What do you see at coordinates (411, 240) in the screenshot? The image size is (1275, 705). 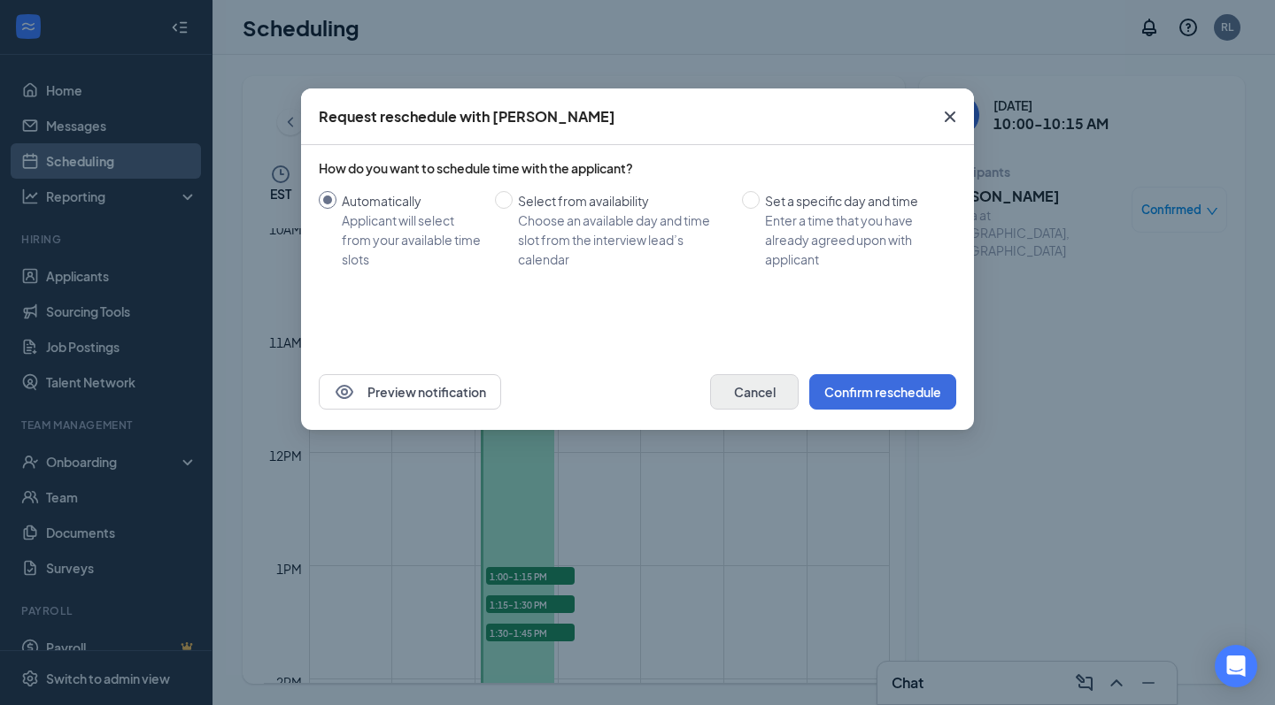 I see `div: Applicant will select from your available time slots` at bounding box center [411, 240].